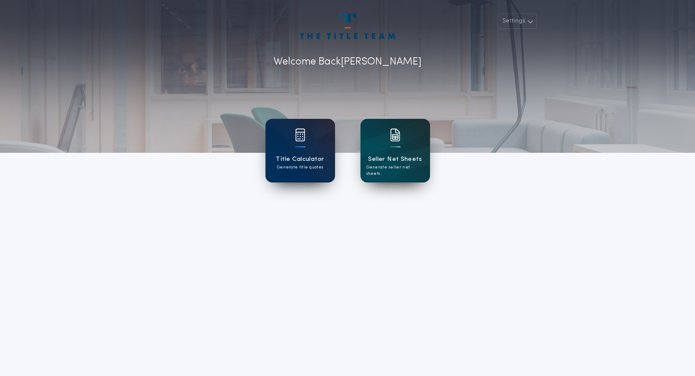 The height and width of the screenshot is (376, 695). Describe the element at coordinates (517, 21) in the screenshot. I see `button: Settings` at that location.